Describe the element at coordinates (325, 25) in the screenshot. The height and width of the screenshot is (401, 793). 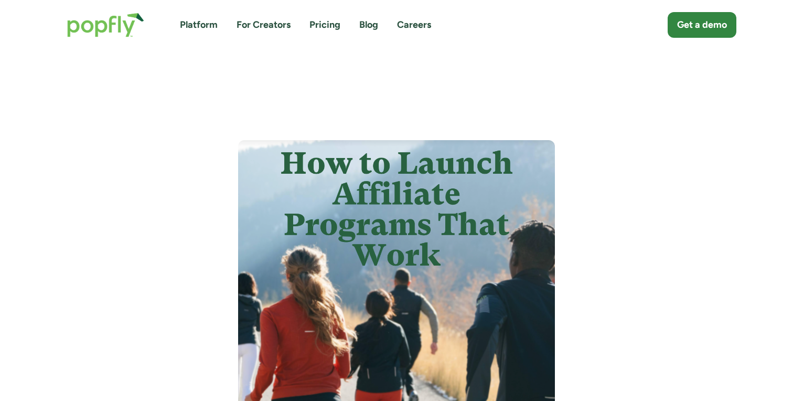
I see `a: Pricing` at that location.